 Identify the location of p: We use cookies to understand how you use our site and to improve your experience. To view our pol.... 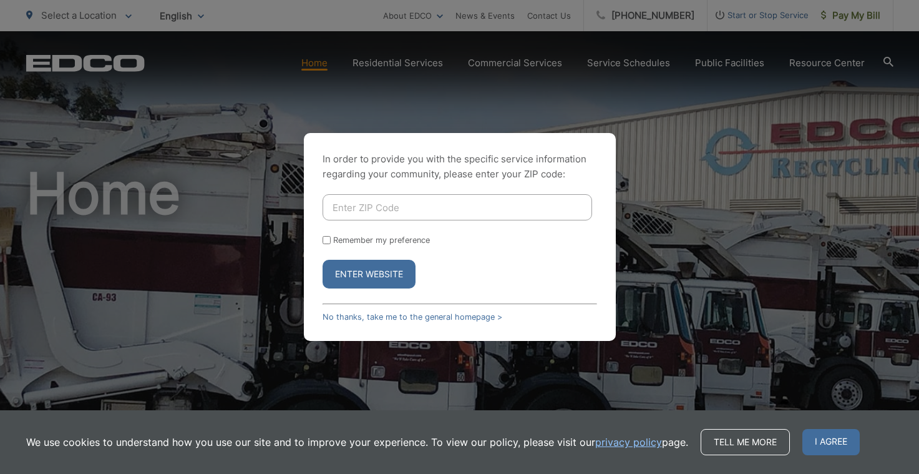
(357, 442).